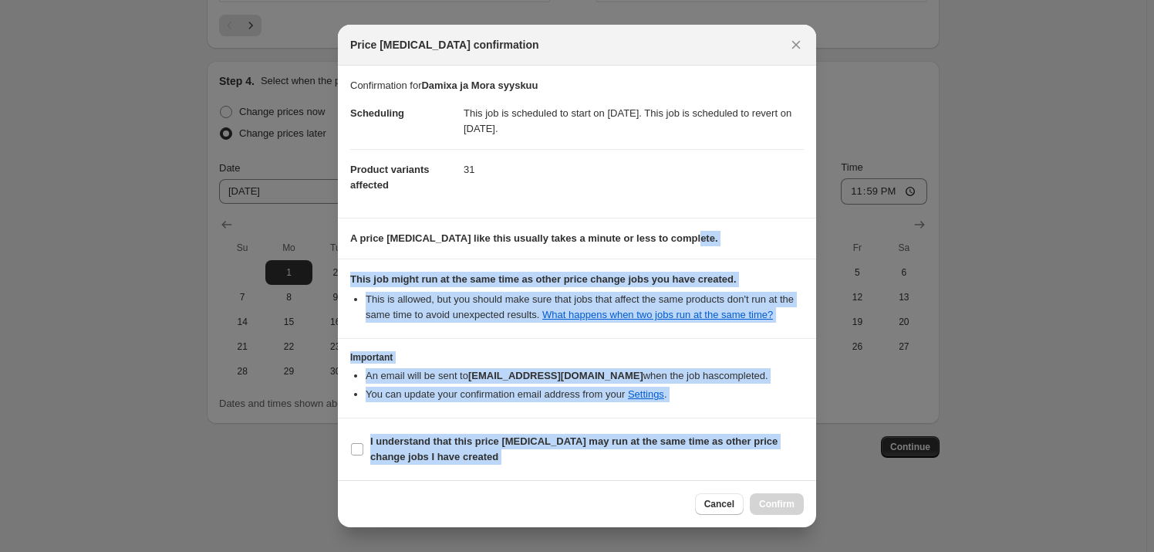  What do you see at coordinates (719, 504) in the screenshot?
I see `button: Cancel` at bounding box center [719, 504].